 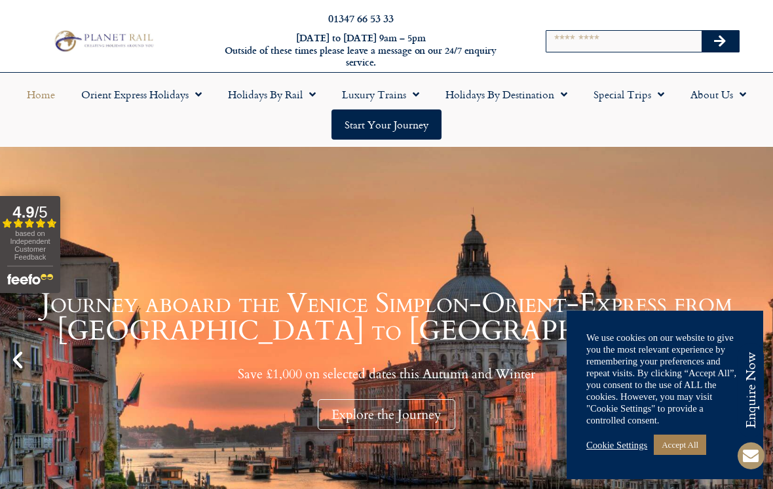 What do you see at coordinates (507, 94) in the screenshot?
I see `a: Holidays by Destination` at bounding box center [507, 94].